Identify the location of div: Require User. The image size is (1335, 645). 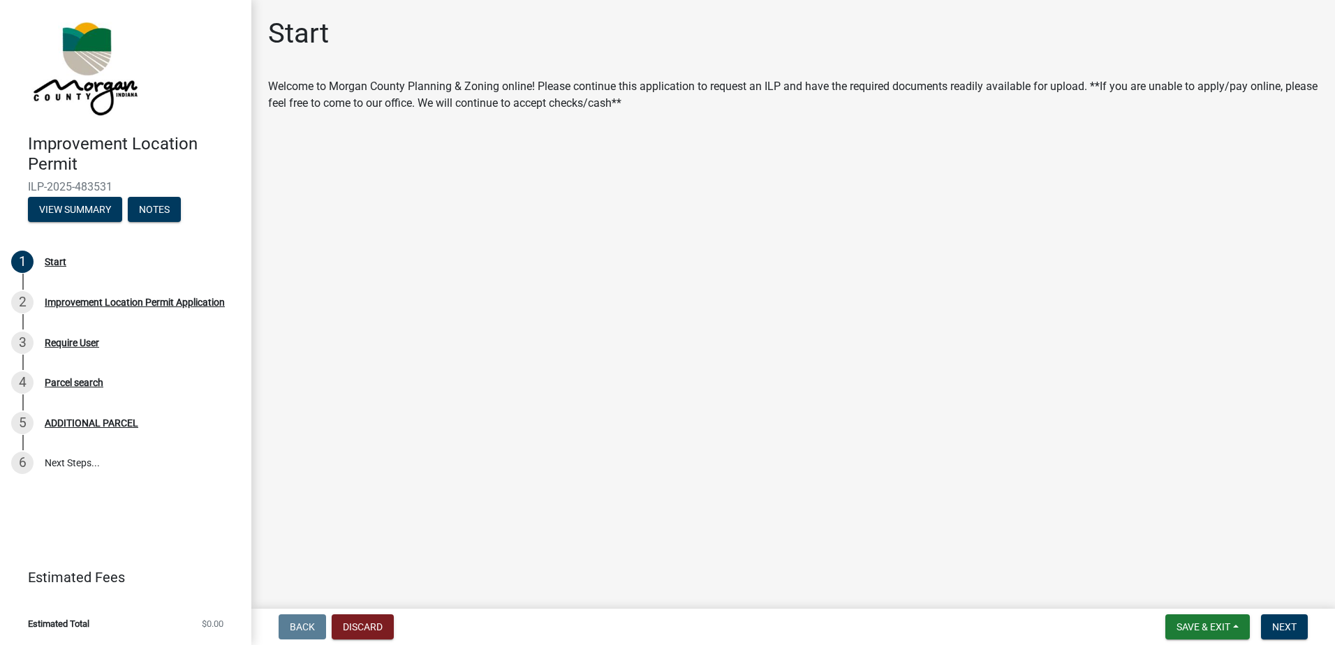
(72, 343).